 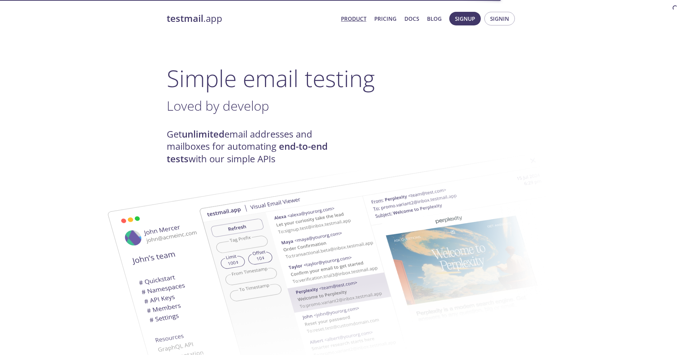 What do you see at coordinates (203, 134) in the screenshot?
I see `strong: unlimited` at bounding box center [203, 134].